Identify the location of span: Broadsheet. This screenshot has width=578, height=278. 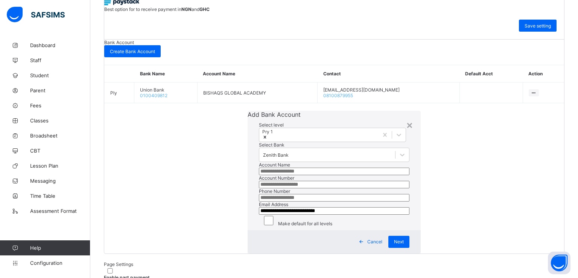
(60, 136).